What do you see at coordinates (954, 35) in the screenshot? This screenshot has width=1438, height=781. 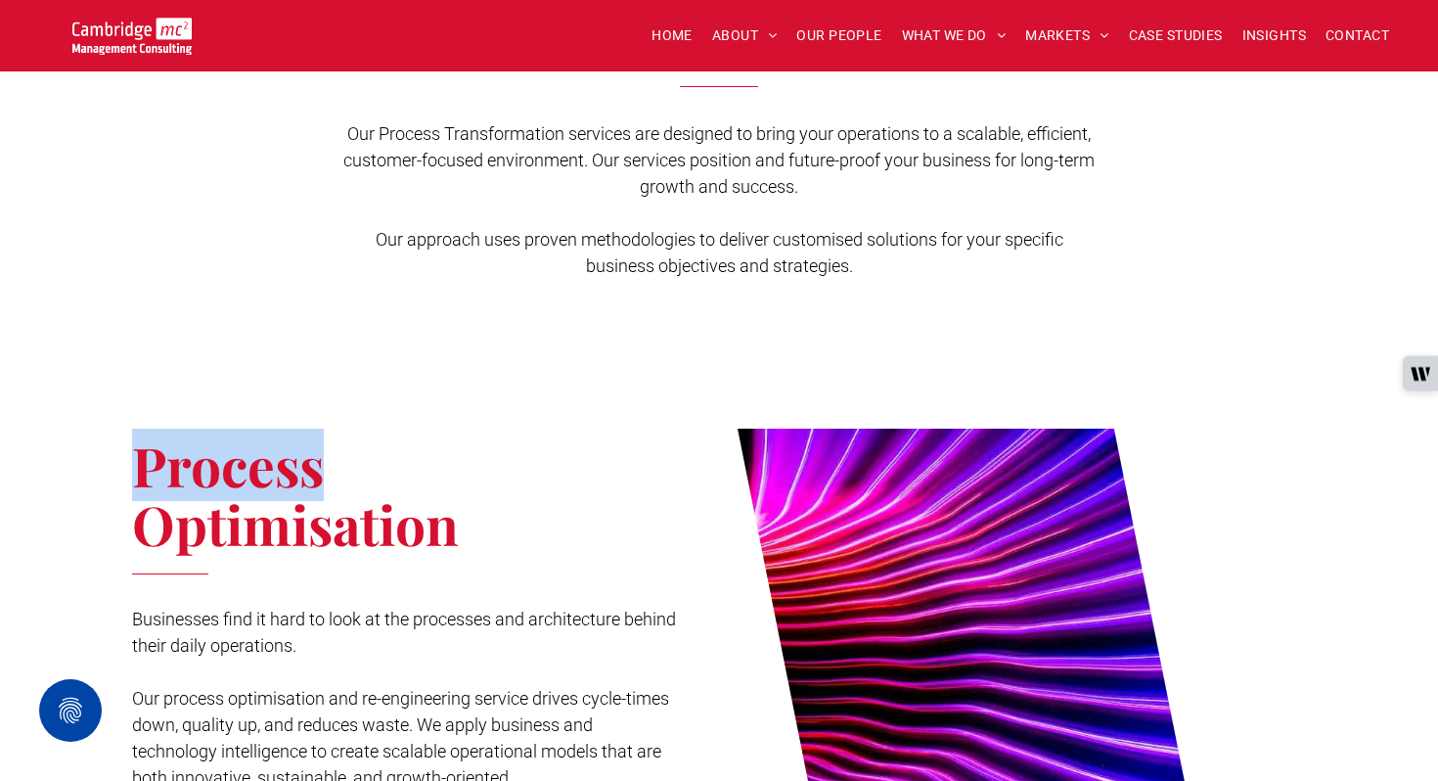 I see `a: WHAT WE DO` at bounding box center [954, 35].